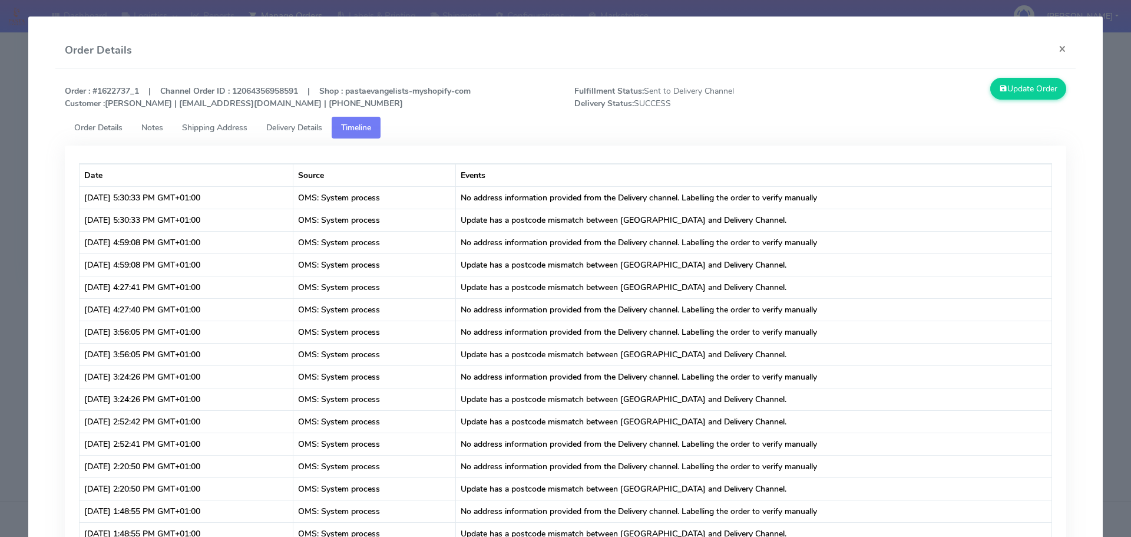 Image resolution: width=1131 pixels, height=537 pixels. I want to click on span: Sent to Delivery Channel SUCCESS, so click(693, 97).